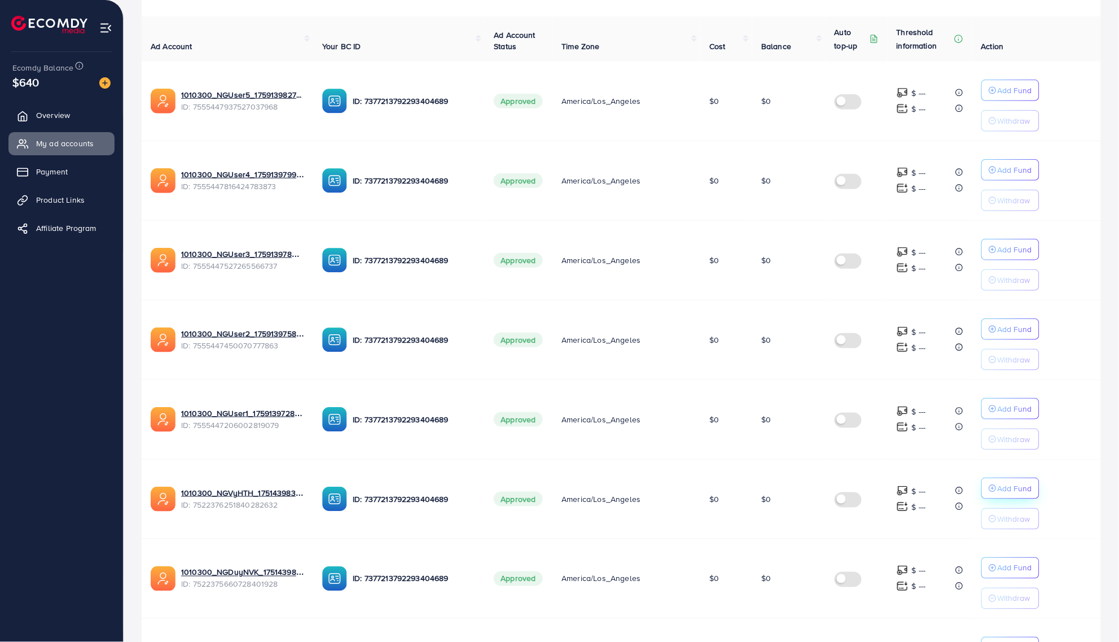 The height and width of the screenshot is (642, 1119). I want to click on a: My ad accounts, so click(62, 143).